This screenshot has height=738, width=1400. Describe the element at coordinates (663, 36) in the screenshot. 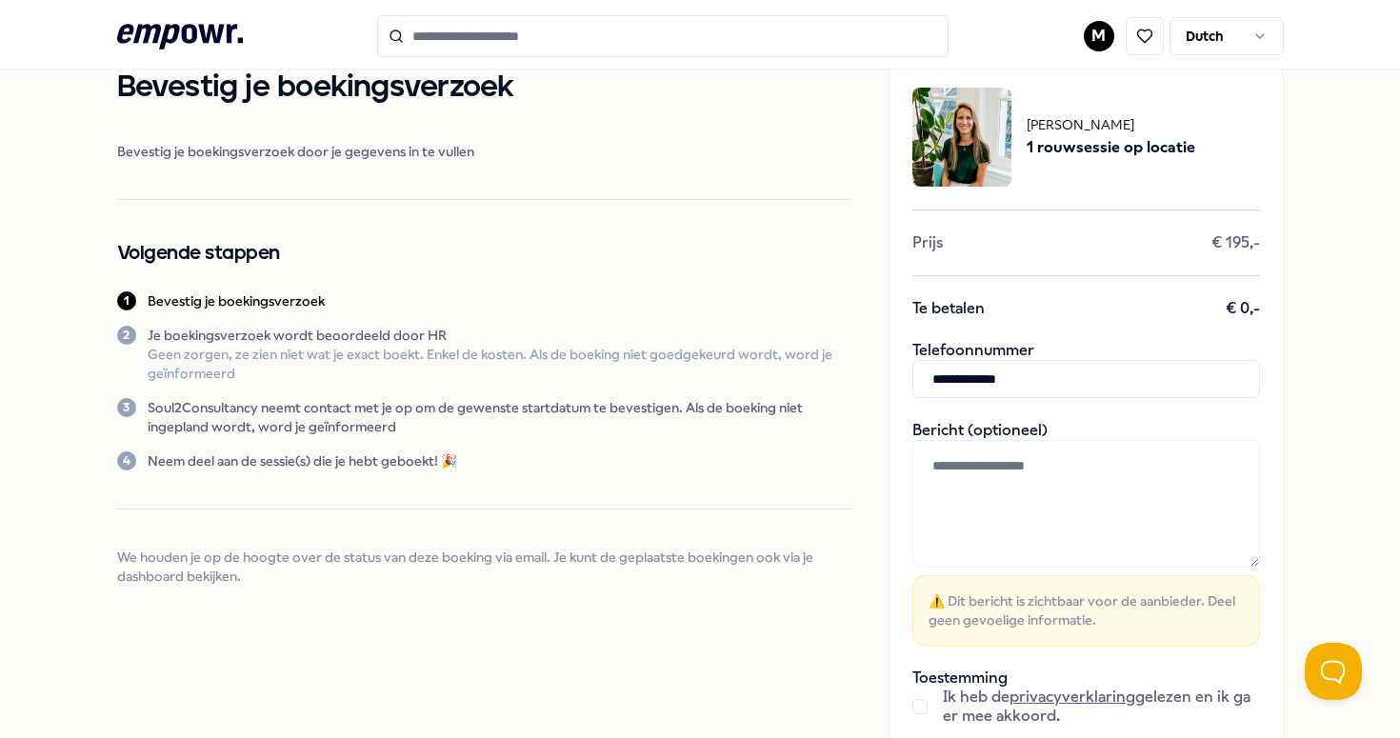

I see `input: Search for products, categories or subcategories` at that location.